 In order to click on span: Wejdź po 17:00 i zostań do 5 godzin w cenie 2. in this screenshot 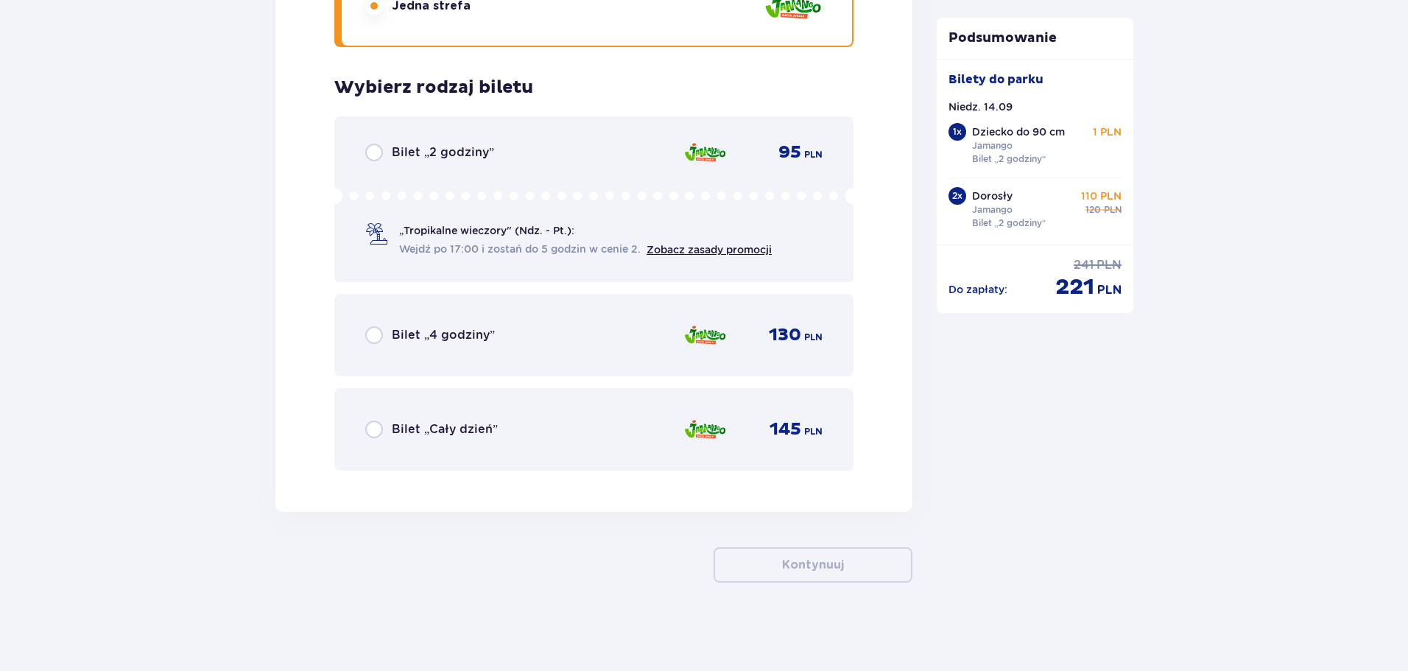, I will do `click(520, 249)`.